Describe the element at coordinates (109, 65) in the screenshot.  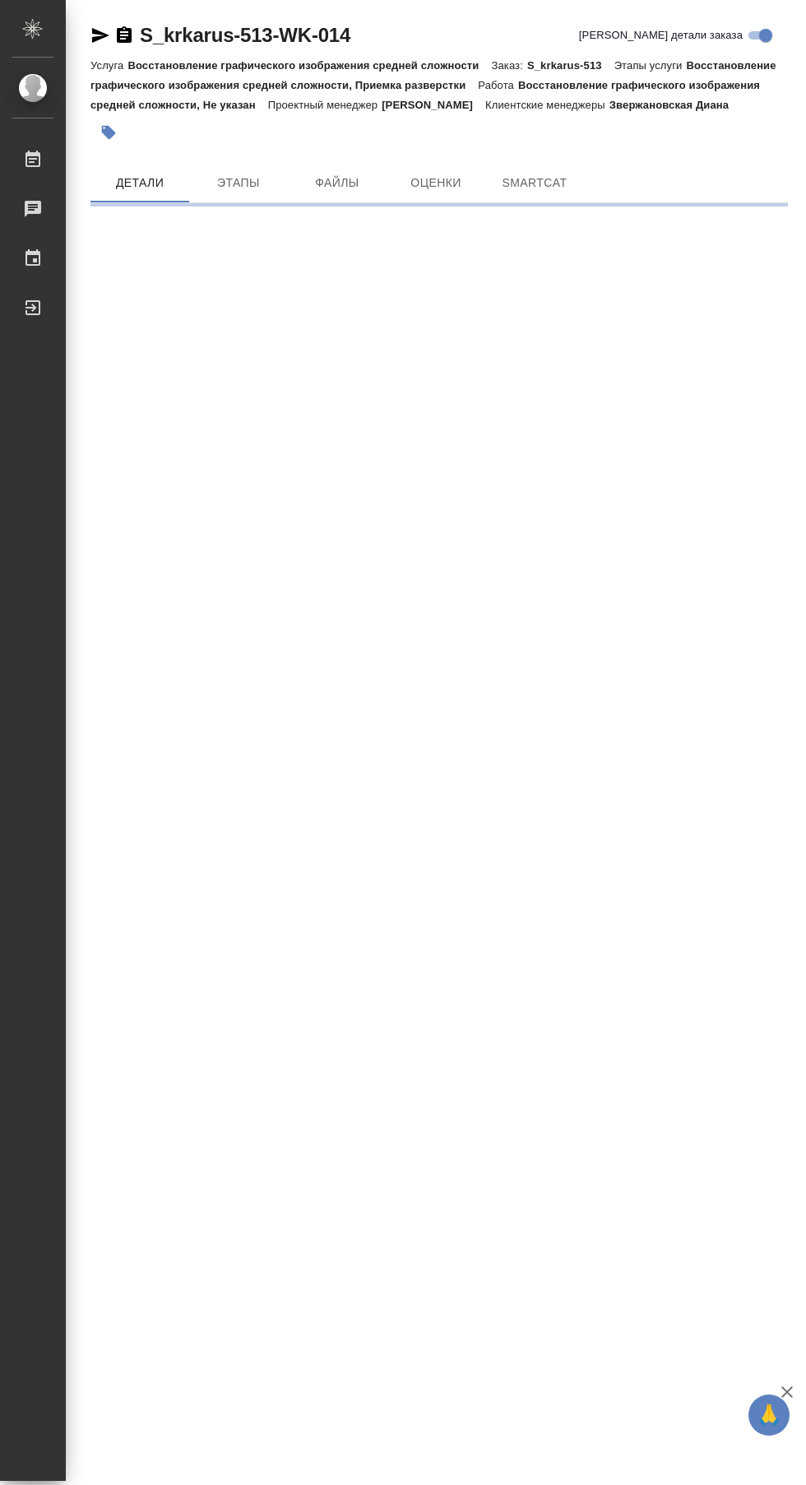
I see `p: Услуга` at that location.